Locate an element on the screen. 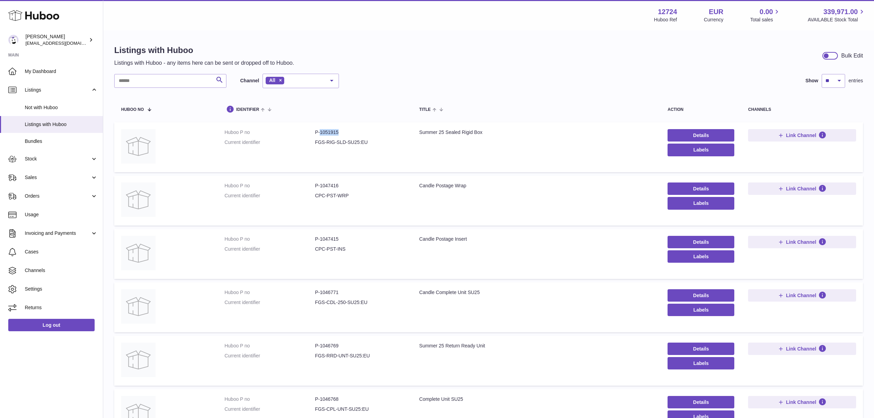 This screenshot has width=874, height=418. dd: CPC-PST-WRP is located at coordinates (360, 195).